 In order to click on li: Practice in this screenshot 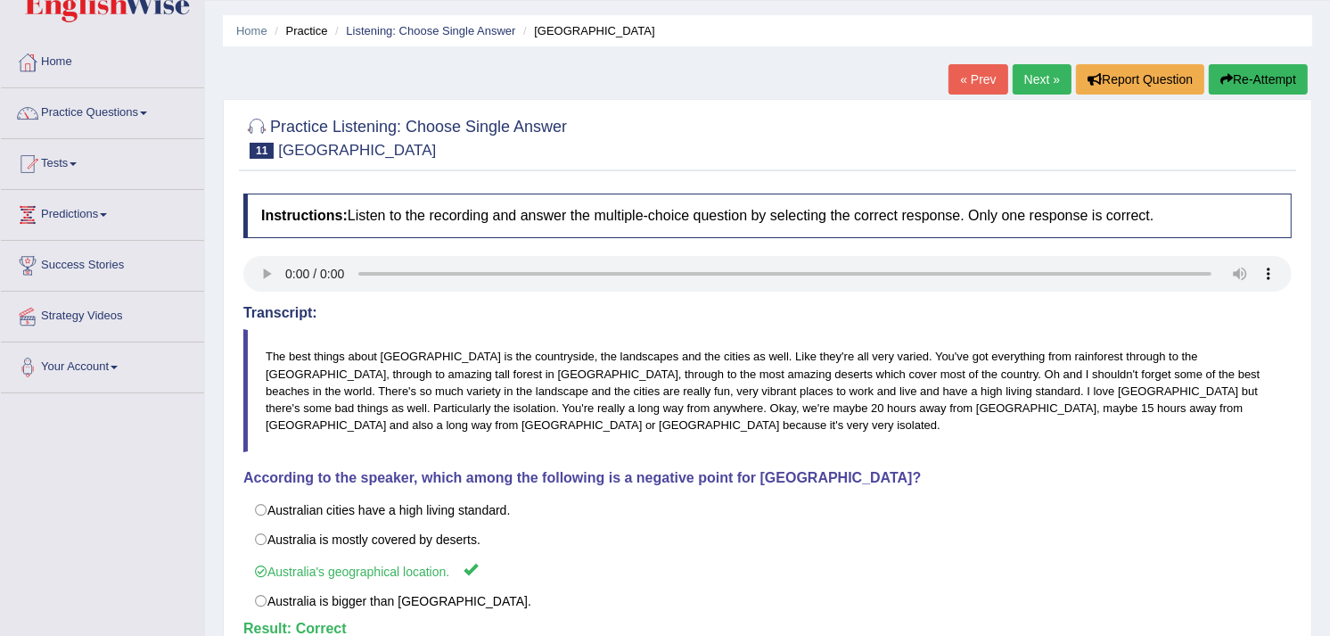, I will do `click(299, 30)`.